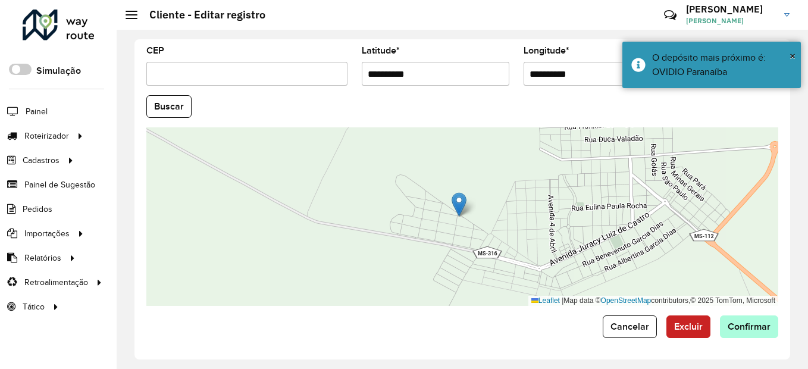 This screenshot has height=369, width=808. I want to click on button: Confirmar, so click(749, 327).